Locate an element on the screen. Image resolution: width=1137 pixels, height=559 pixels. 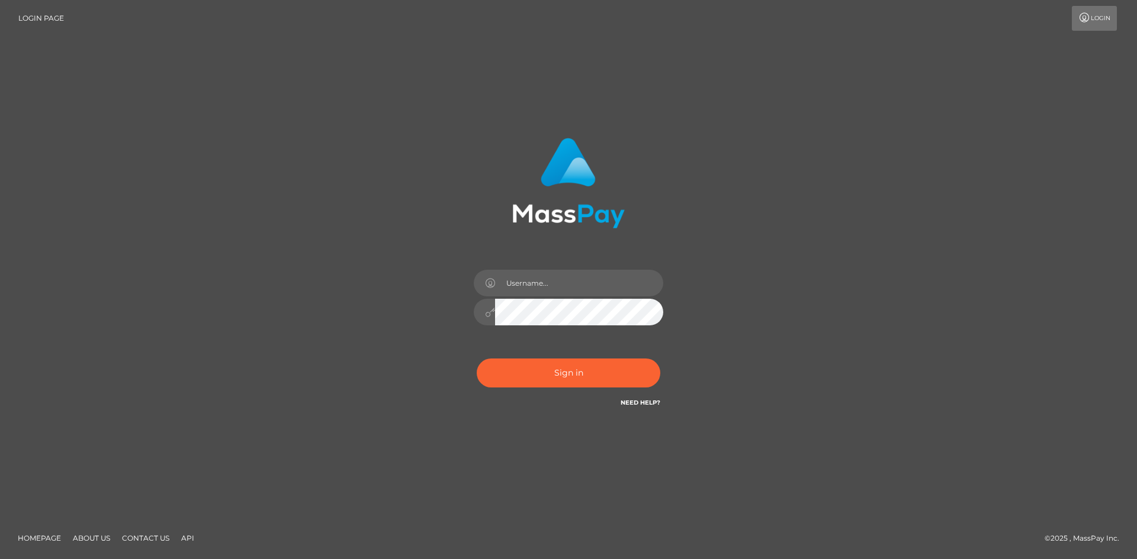
a: API is located at coordinates (188, 538).